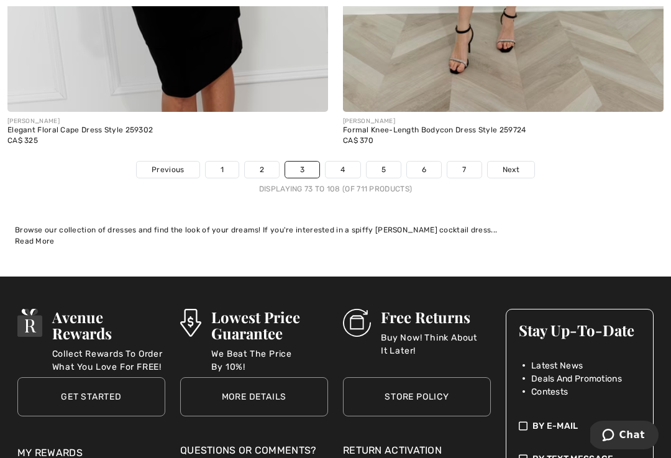 This screenshot has height=458, width=671. Describe the element at coordinates (168, 130) in the screenshot. I see `div: Elegant Floral Cape Dress Style 259302` at that location.